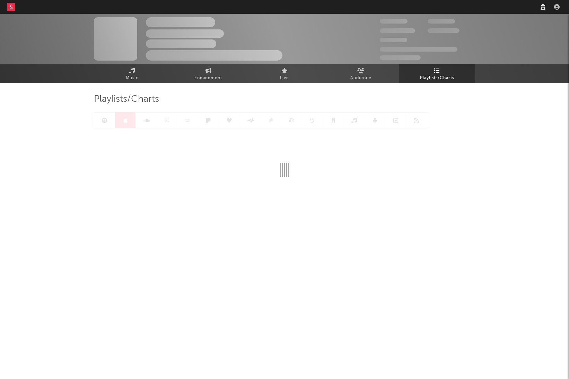 The height and width of the screenshot is (379, 569). I want to click on span: Audience, so click(361, 78).